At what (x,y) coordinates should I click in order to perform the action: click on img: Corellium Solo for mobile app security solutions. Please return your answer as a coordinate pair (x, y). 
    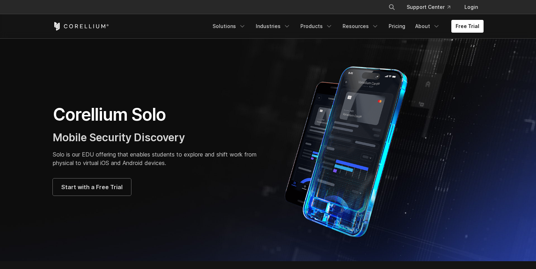
    Looking at the image, I should click on (352, 150).